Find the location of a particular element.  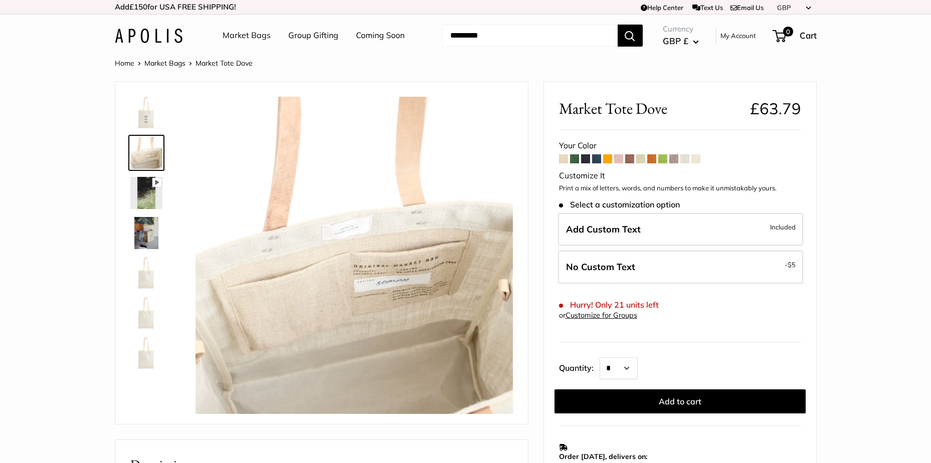

span: £150 is located at coordinates (138, 7).